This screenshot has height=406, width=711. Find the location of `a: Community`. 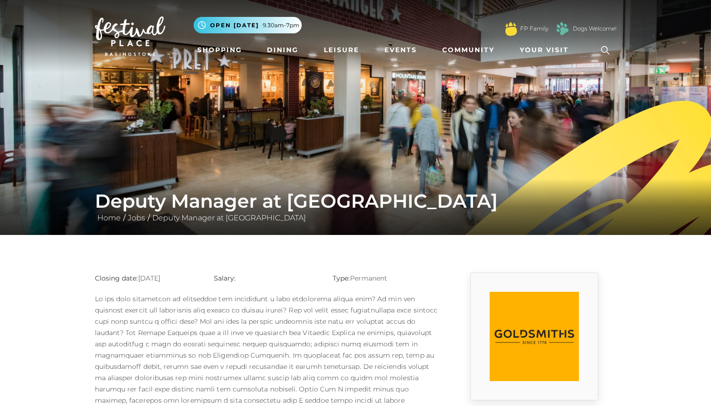

a: Community is located at coordinates (468, 50).